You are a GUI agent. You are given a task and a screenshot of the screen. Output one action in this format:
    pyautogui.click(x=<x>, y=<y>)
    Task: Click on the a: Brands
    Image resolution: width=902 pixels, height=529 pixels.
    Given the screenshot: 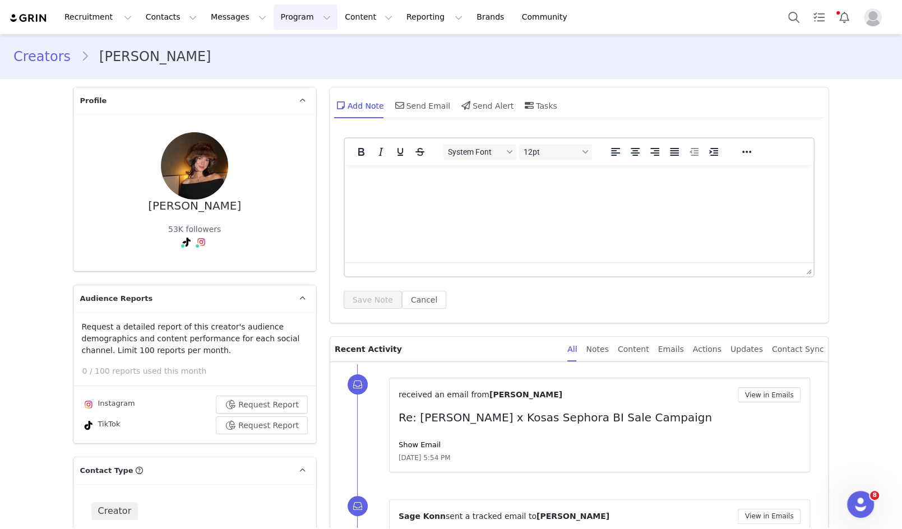 What is the action you would take?
    pyautogui.click(x=492, y=17)
    